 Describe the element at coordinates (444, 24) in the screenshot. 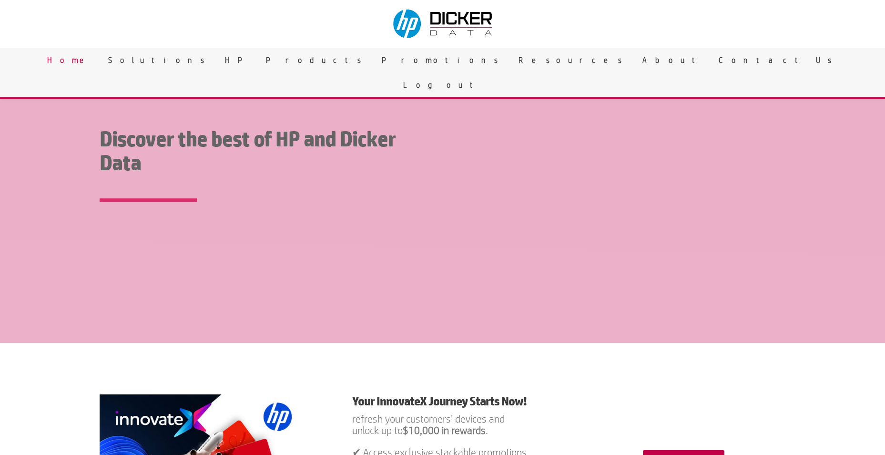

I see `img: Dicker Data & HP` at that location.